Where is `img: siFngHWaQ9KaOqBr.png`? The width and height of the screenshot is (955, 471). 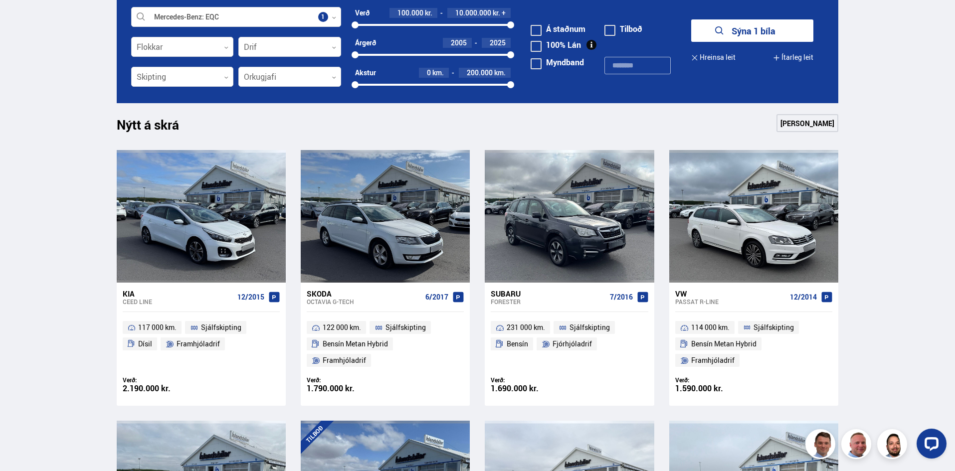
img: siFngHWaQ9KaOqBr.png is located at coordinates (858, 446).